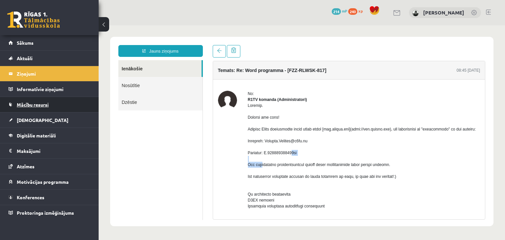 This screenshot has width=505, height=240. Describe the element at coordinates (353, 11) in the screenshot. I see `span: 240` at that location.